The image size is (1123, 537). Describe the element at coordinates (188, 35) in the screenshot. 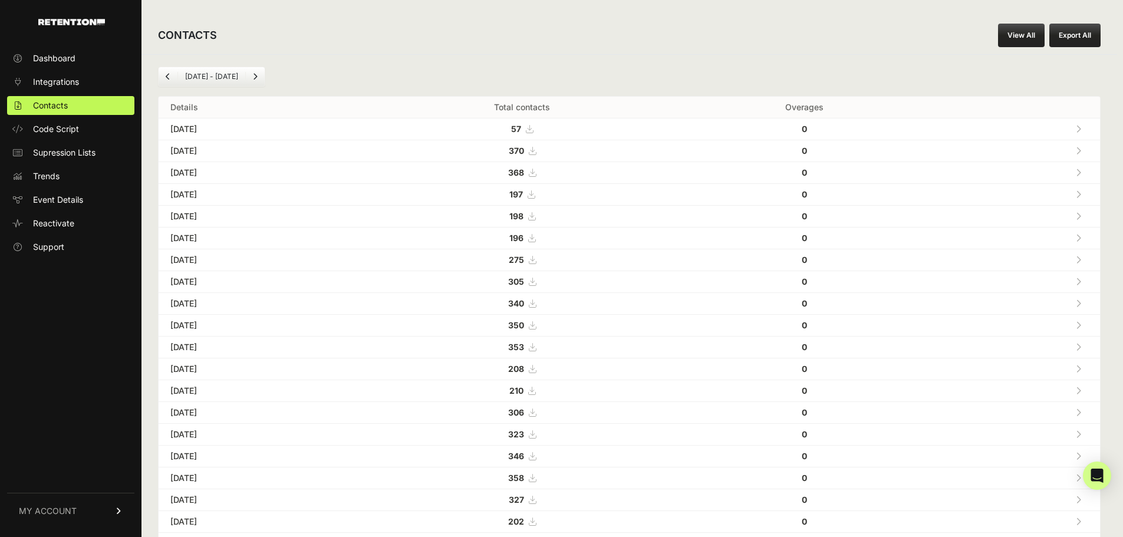

I see `h2: CONTACTS` at that location.